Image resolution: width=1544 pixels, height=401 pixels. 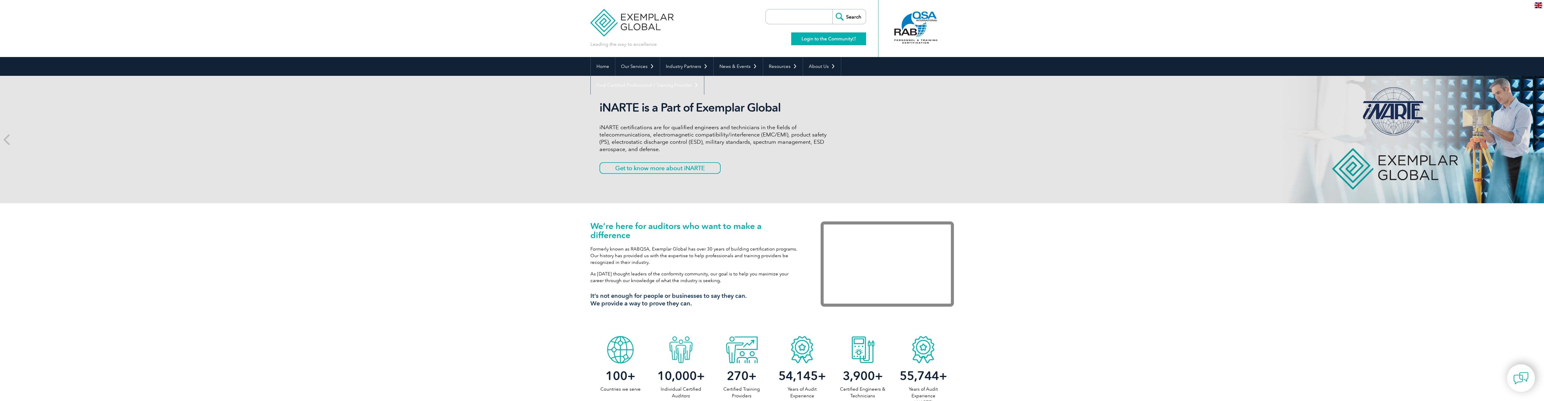 What do you see at coordinates (798, 375) in the screenshot?
I see `span: 54,145` at bounding box center [798, 375].